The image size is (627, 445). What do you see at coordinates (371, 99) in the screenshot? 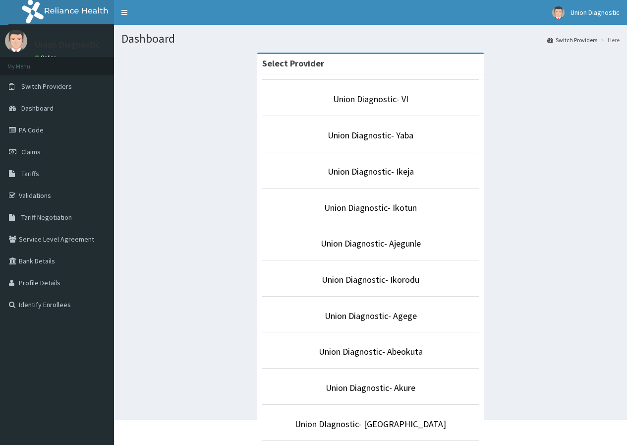
I see `a: Union Diagnostic- VI` at bounding box center [371, 99].